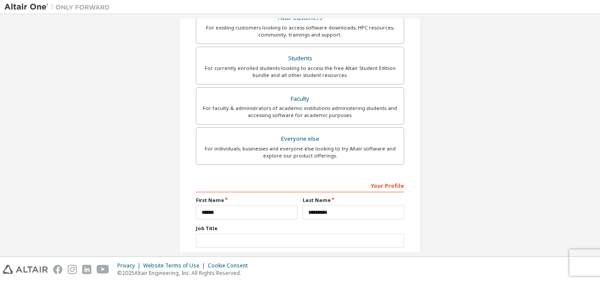  What do you see at coordinates (300, 152) in the screenshot?
I see `div: For individuals, businesses and everyone else looking to try Altair software and explore our prod...` at bounding box center [300, 152].